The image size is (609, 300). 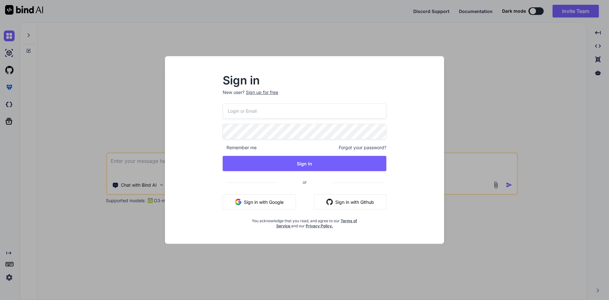 What do you see at coordinates (305, 163) in the screenshot?
I see `button: Sign In` at bounding box center [305, 163].